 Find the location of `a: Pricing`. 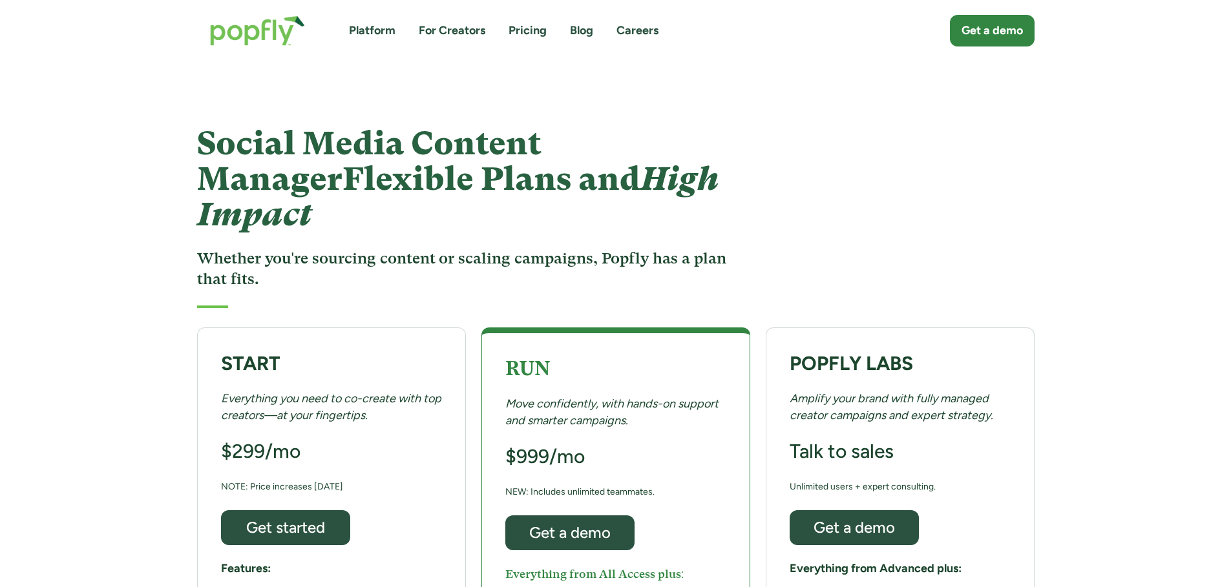

a: Pricing is located at coordinates (527, 30).